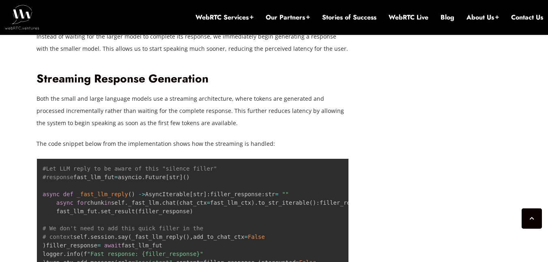 The height and width of the screenshot is (262, 548). I want to click on p: Instead of waiting for the larger model to complete its response, we immediately begin generating..., so click(193, 43).